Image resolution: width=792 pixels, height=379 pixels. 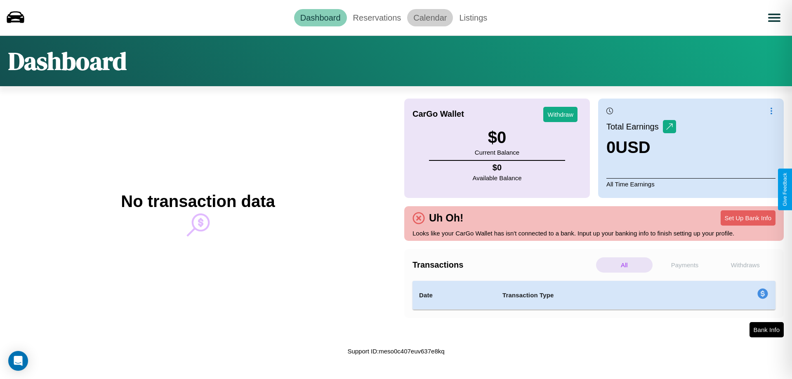 I want to click on div: Open Intercom Messenger, so click(x=18, y=361).